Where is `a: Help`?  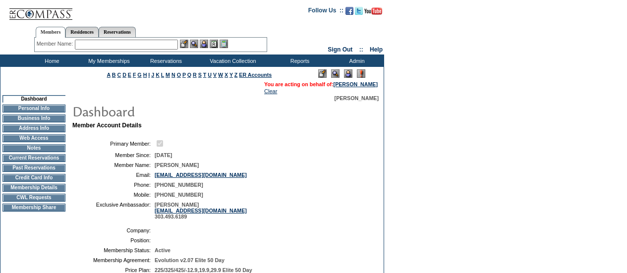
a: Help is located at coordinates (376, 50).